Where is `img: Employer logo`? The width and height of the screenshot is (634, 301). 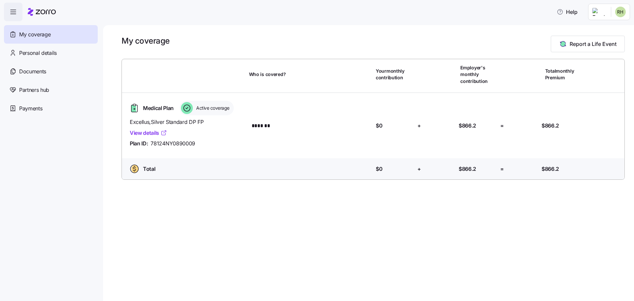 img: Employer logo is located at coordinates (599, 12).